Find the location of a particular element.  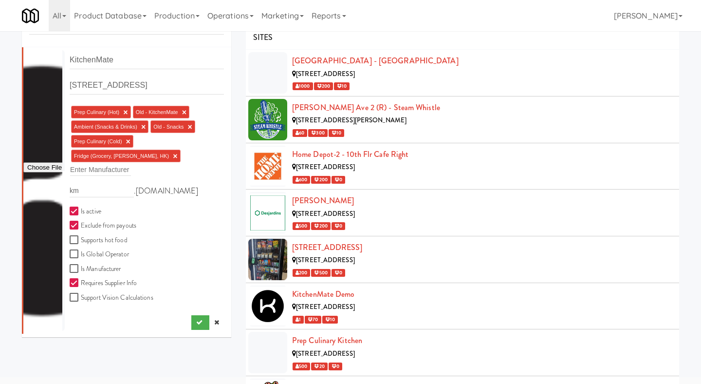

span: 1000 is located at coordinates (303, 86).